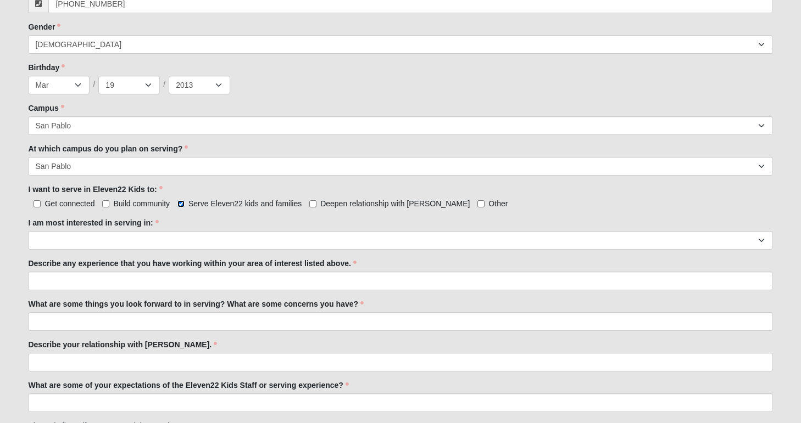 The image size is (801, 423). What do you see at coordinates (188, 385) in the screenshot?
I see `label: What are some of your expectations of the Eleven22 Kids Staff or serving experience?` at bounding box center [188, 385].